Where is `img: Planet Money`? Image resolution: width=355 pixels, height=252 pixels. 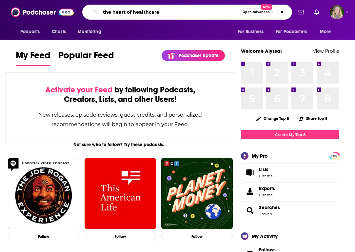
img: Planet Money is located at coordinates (197, 194).